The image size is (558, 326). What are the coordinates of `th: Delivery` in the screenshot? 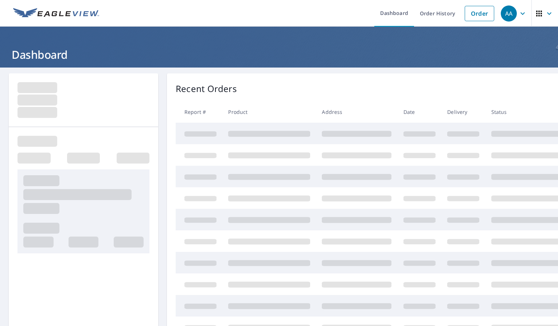 It's located at (463, 112).